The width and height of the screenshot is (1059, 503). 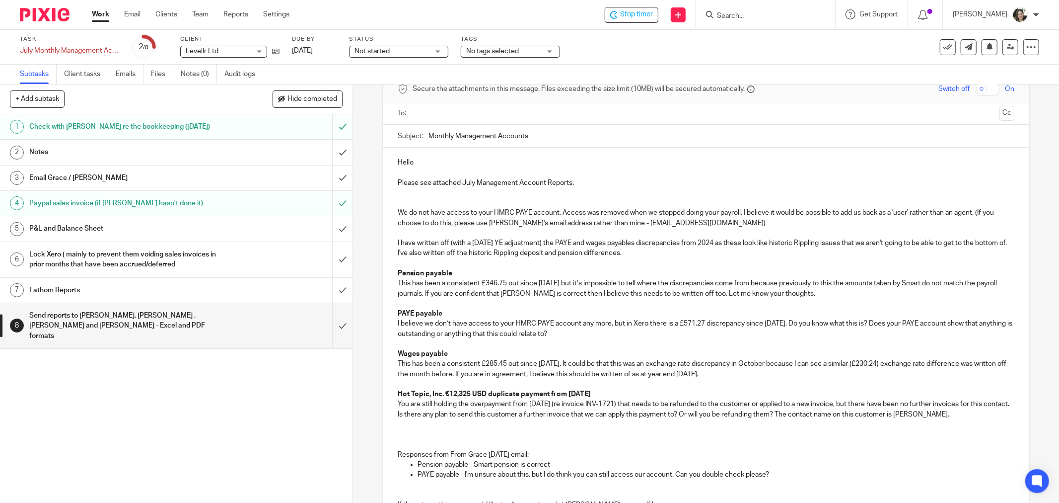 I want to click on button: Cc, so click(x=1007, y=113).